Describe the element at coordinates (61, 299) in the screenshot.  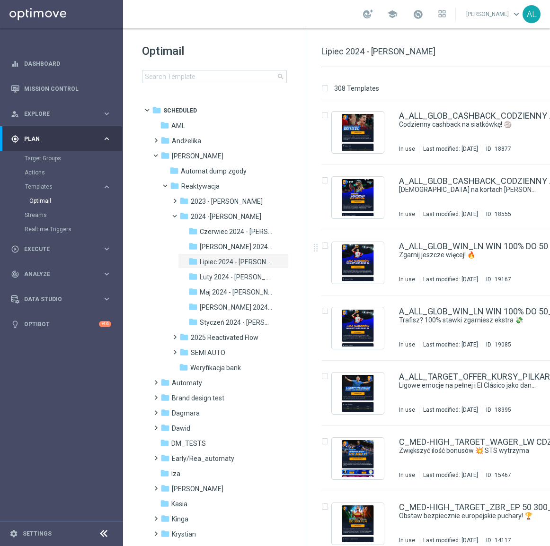
I see `div: Data Studio keyboard_arrow_right` at that location.